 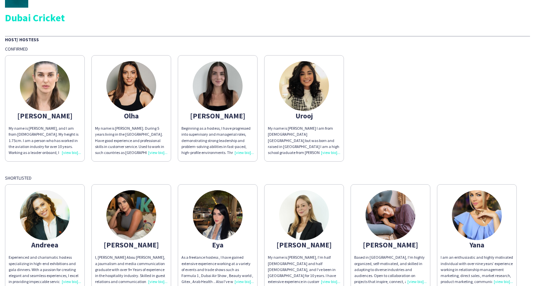 I want to click on img: thumb-68a42ce4d990e.jpeg, so click(x=304, y=215).